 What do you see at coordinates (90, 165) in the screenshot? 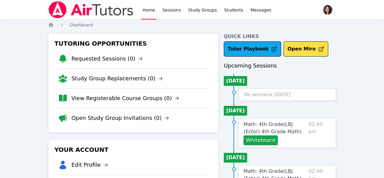
I see `a: Edit Profile` at bounding box center [90, 165].